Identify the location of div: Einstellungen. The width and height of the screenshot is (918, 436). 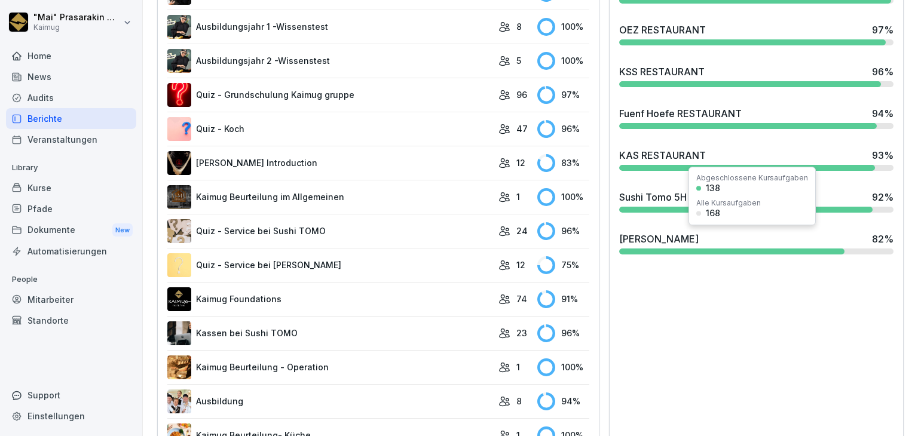
(71, 416).